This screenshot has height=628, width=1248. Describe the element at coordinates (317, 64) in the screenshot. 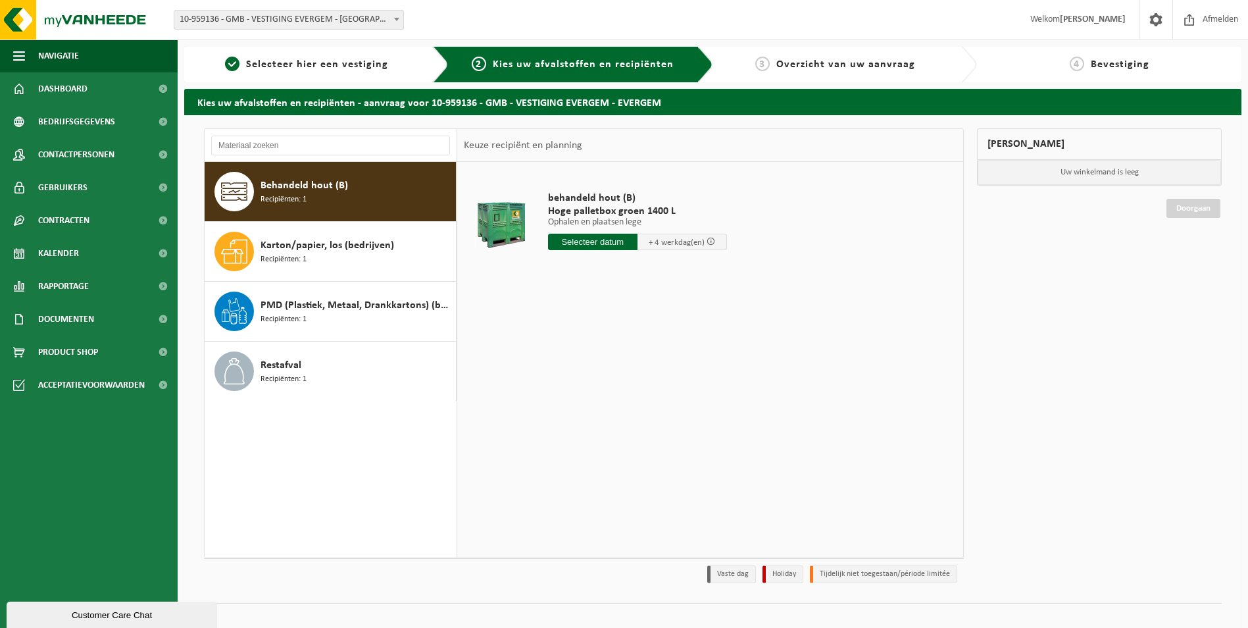

I see `span: Selecteer hier een vestiging` at that location.